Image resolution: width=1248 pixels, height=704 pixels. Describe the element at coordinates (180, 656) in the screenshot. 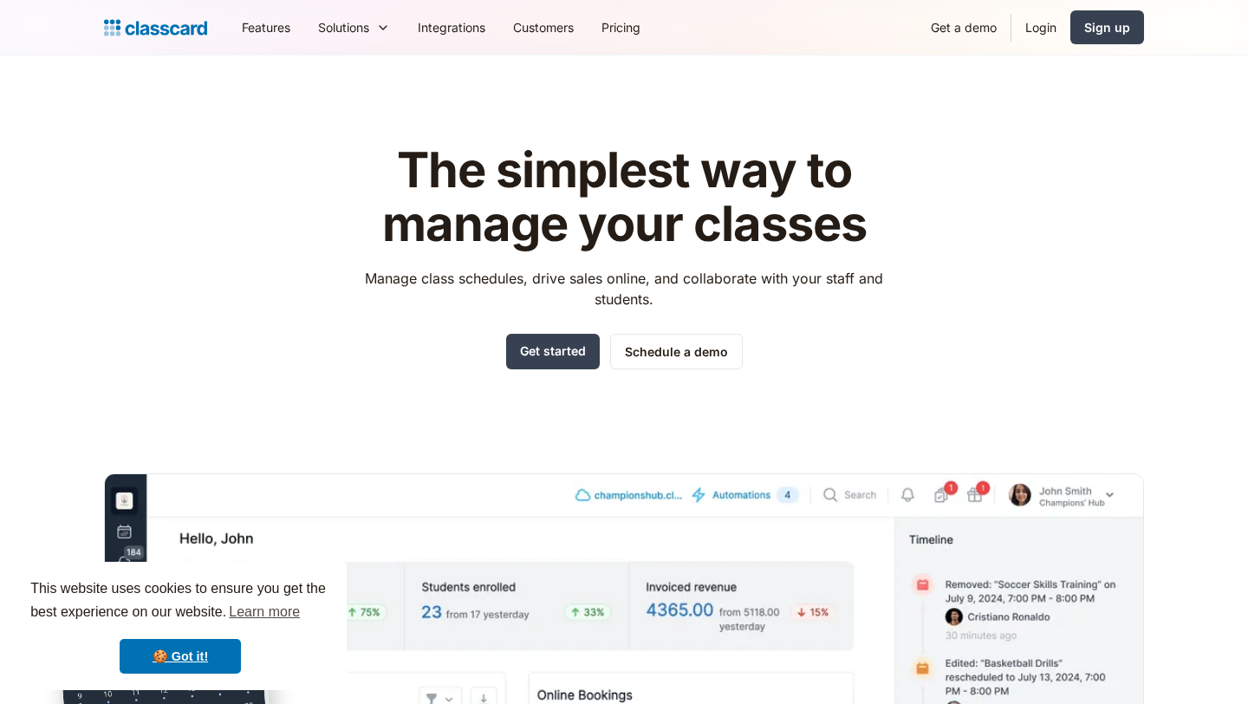

I see `a: dismiss cookie message` at that location.